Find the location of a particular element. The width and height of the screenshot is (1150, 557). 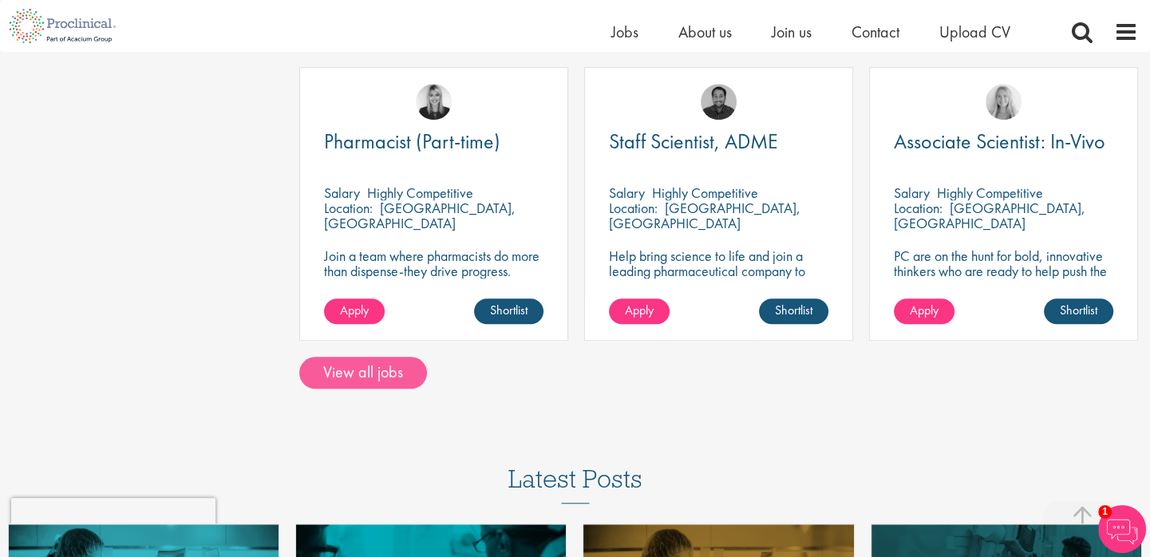

span: Pharmacist (Part-time) is located at coordinates (412, 141).